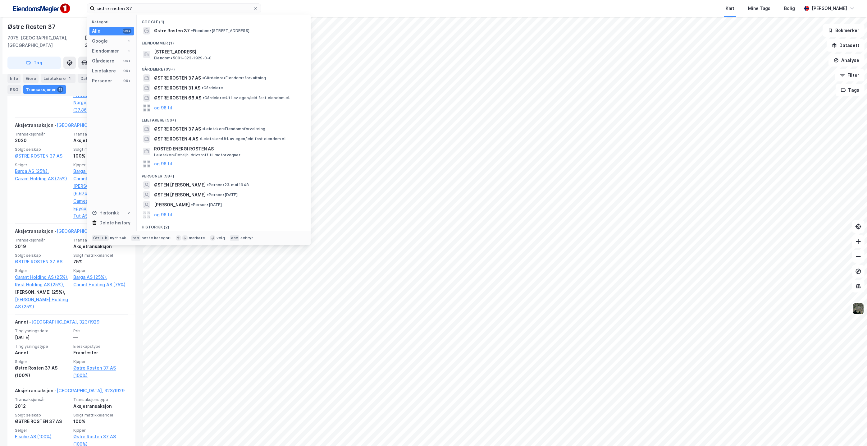  I want to click on span: Gårdeiere, so click(212, 88).